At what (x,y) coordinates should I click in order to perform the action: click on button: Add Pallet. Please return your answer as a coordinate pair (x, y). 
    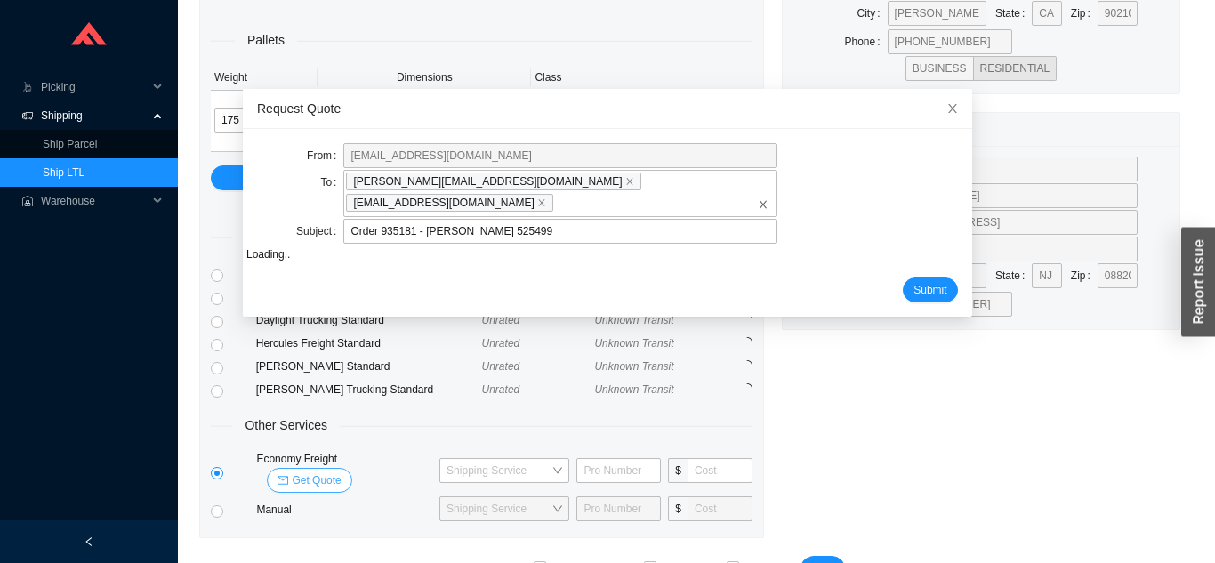
    Looking at the image, I should click on (481, 178).